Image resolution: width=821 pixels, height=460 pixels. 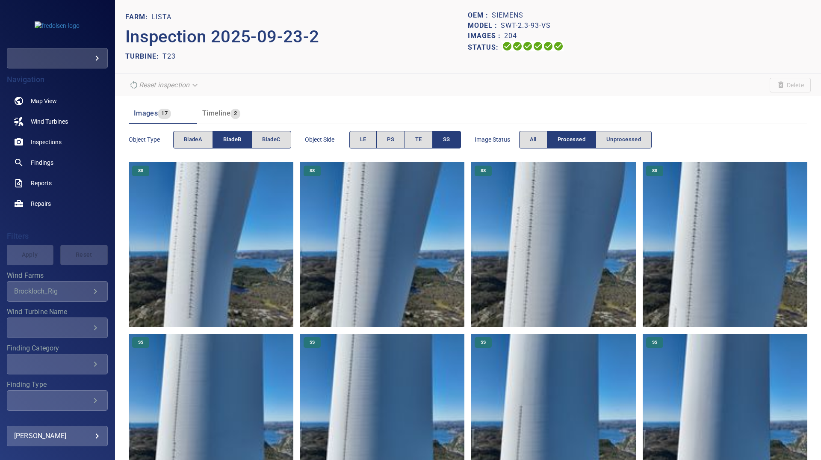 I want to click on span: 17, so click(x=164, y=113).